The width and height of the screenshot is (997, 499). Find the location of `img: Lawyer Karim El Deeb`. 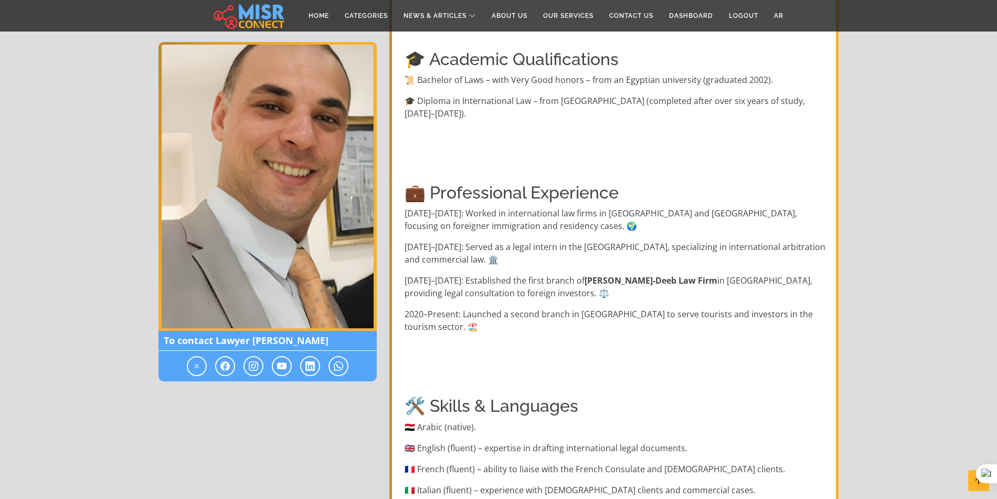

img: Lawyer Karim El Deeb is located at coordinates (268, 186).